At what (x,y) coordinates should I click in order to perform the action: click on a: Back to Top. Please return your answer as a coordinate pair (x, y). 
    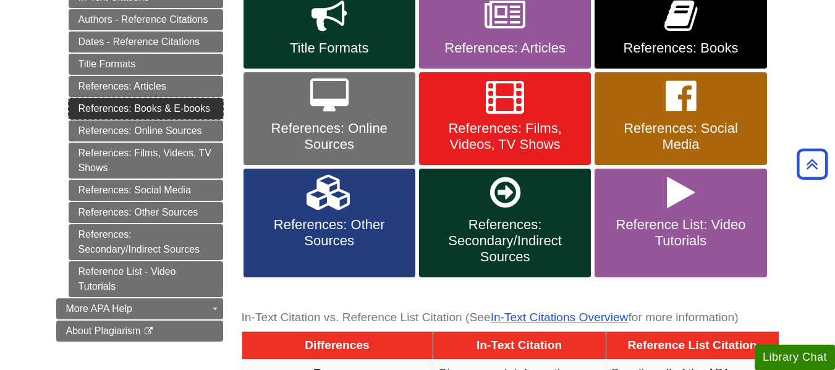
    Looking at the image, I should click on (812, 164).